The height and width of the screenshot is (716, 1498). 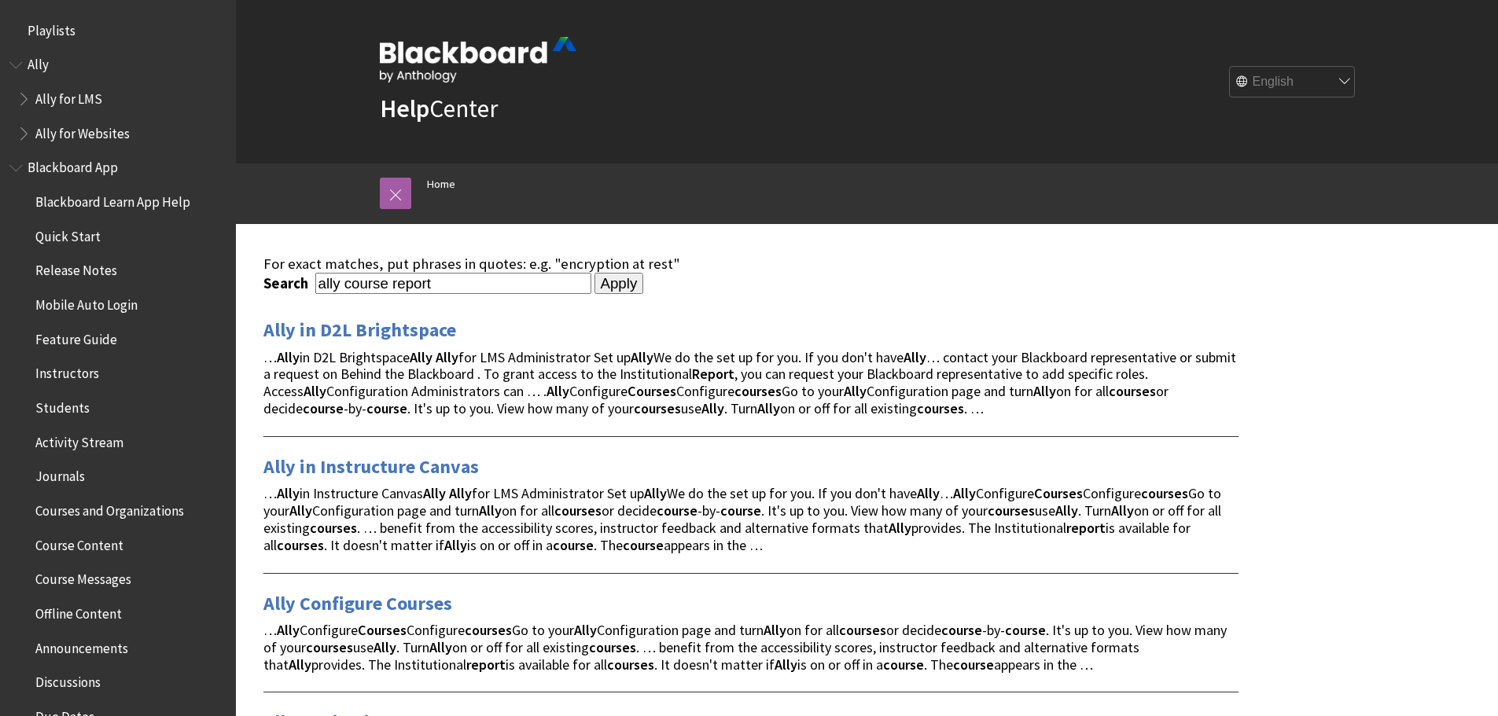 I want to click on span: … Configure Configure Go to your Configuration page and turn on for all or decide -by- . It's up ..., so click(x=745, y=647).